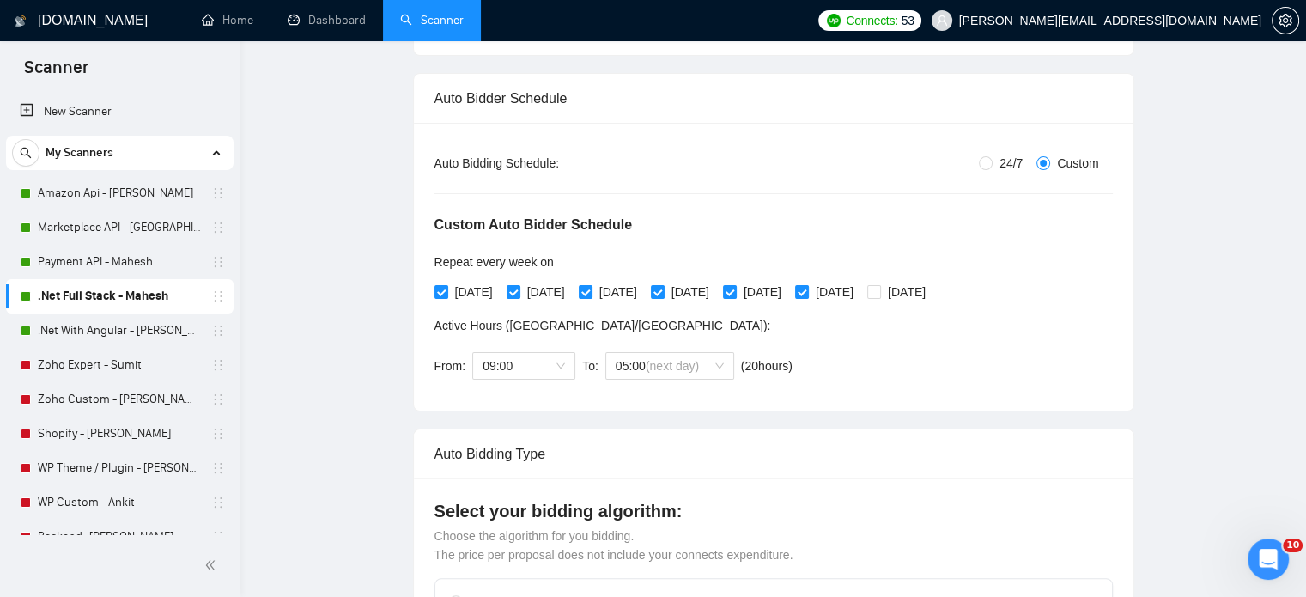 This screenshot has height=597, width=1306. What do you see at coordinates (833, 21) in the screenshot?
I see `img: upwork-logo.png` at bounding box center [833, 21].